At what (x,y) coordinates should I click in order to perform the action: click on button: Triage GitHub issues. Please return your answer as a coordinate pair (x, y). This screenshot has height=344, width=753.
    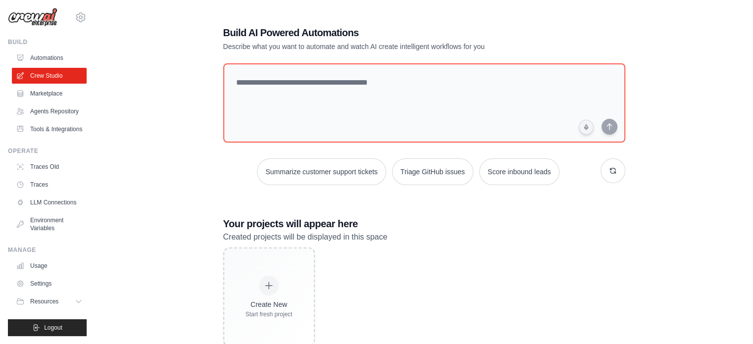
    Looking at the image, I should click on (433, 172).